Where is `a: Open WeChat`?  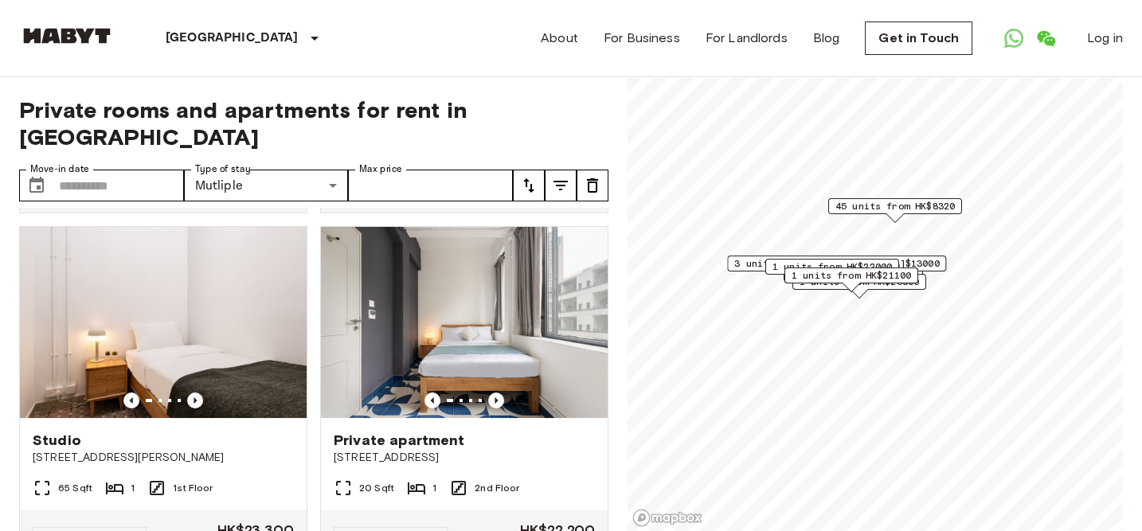 a: Open WeChat is located at coordinates (1046, 38).